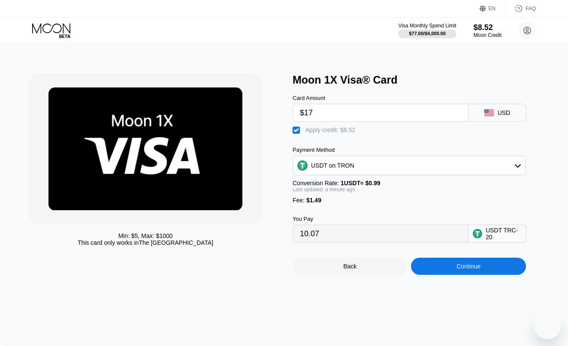 Image resolution: width=568 pixels, height=346 pixels. I want to click on div: Visa Monthly Spend Limit$77.00/$4,000.00, so click(427, 30).